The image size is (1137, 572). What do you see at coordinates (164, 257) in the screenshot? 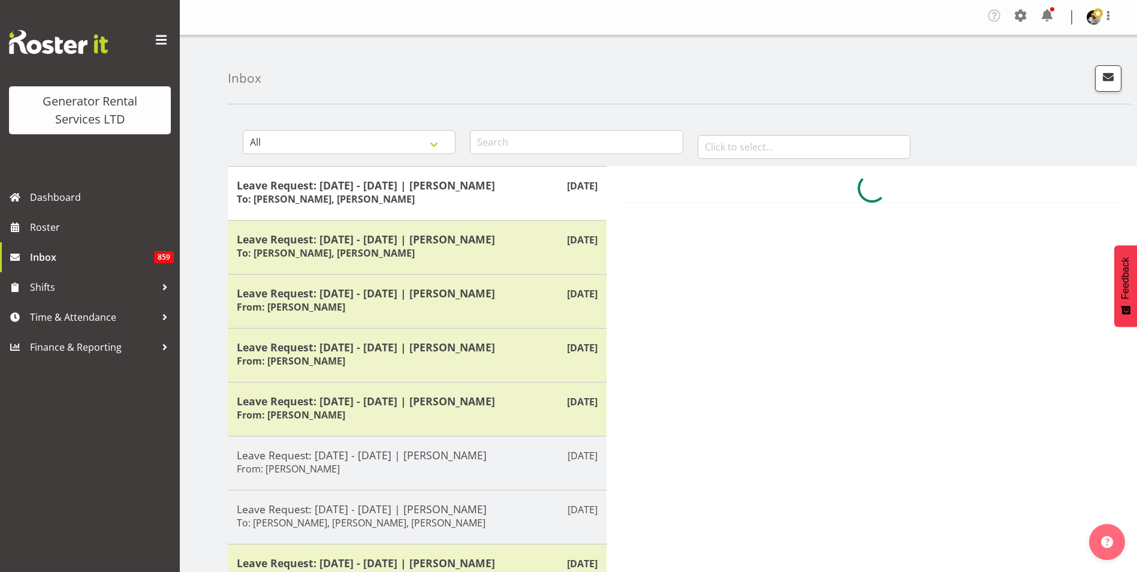
I see `span: 859` at bounding box center [164, 257].